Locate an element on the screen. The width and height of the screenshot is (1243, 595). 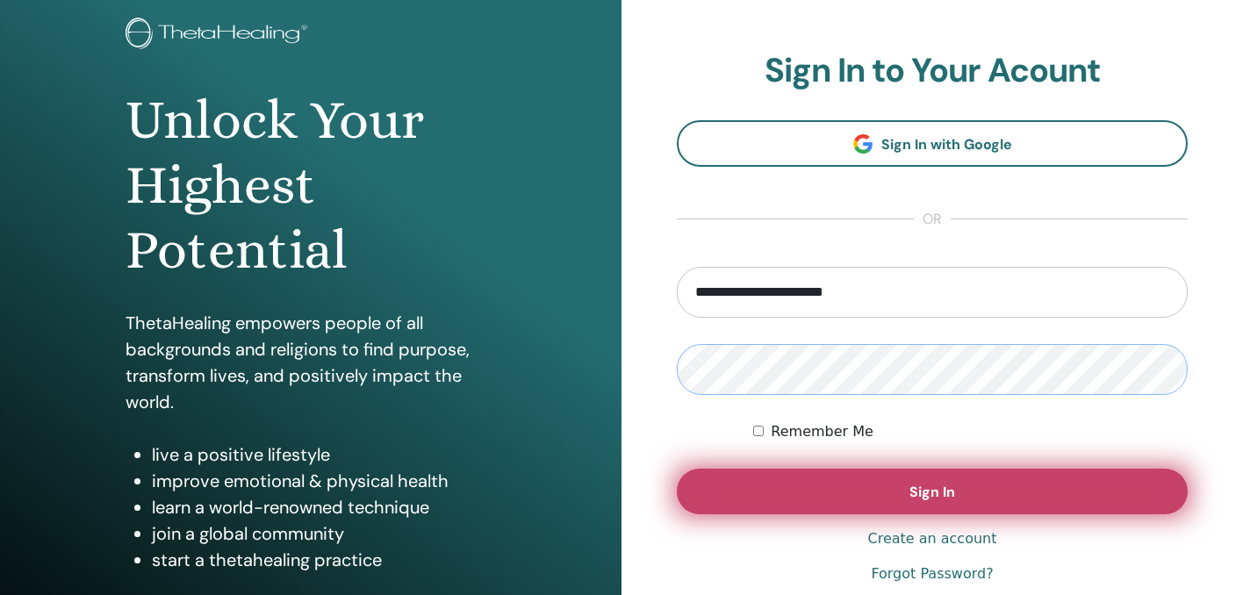
a: Forgot Password? is located at coordinates (931, 574).